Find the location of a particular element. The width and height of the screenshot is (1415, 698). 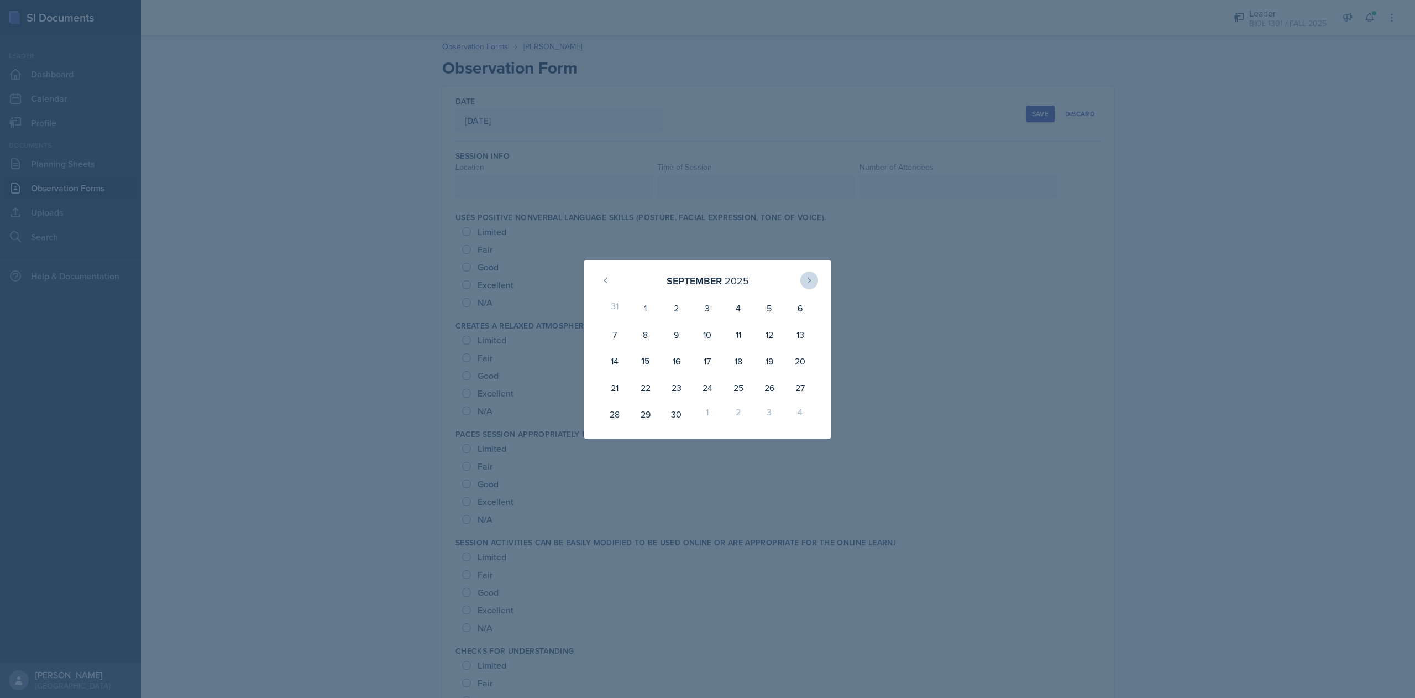

div: 9 is located at coordinates (677, 334).